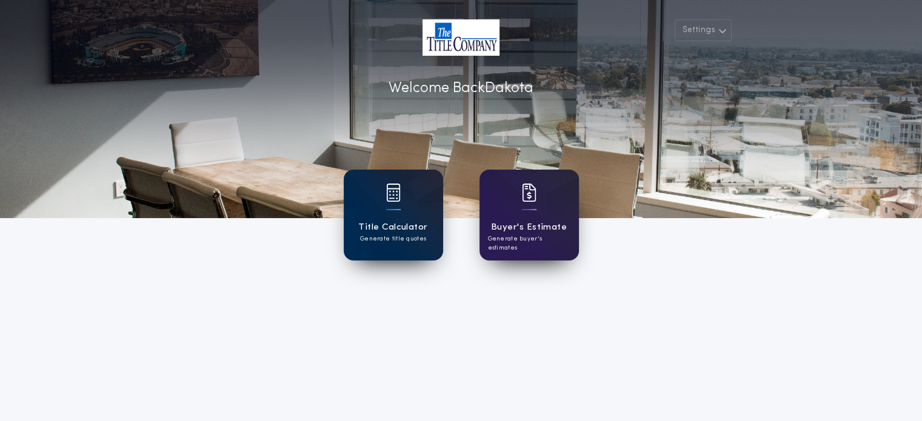 The width and height of the screenshot is (922, 421). What do you see at coordinates (529, 244) in the screenshot?
I see `p: Generate buyer's estimates` at bounding box center [529, 244].